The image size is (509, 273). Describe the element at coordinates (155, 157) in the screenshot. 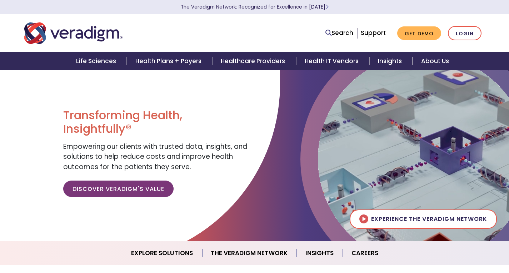

I see `span: Empowering our clients with trusted data, insights, and solutions to help reduce costs and improv...` at that location.